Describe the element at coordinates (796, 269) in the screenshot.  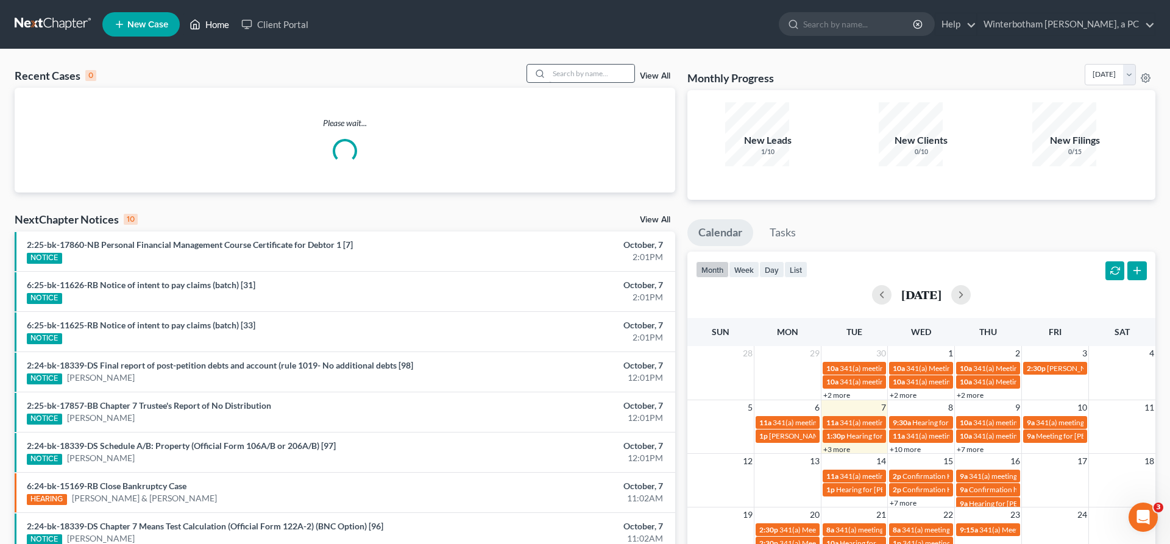
I see `button: list` at that location.